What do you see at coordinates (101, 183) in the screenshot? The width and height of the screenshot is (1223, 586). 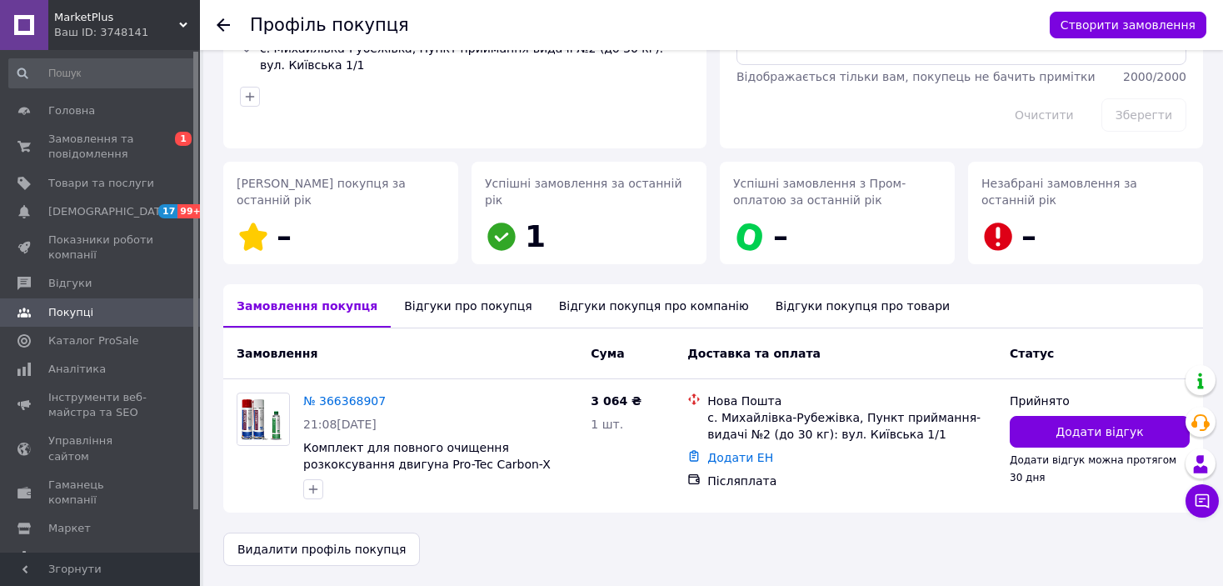 I see `span: Товари та послуги` at bounding box center [101, 183].